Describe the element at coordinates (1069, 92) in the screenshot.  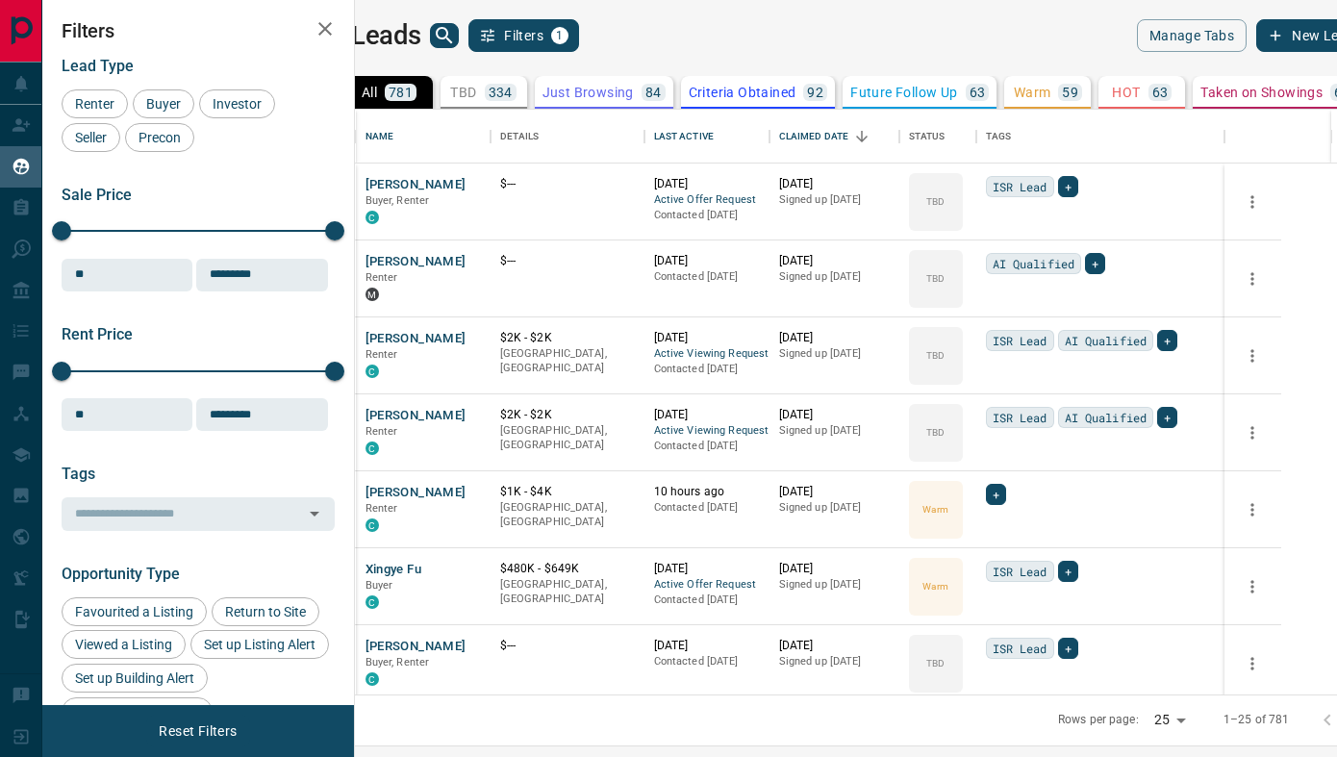
I see `p: 59` at that location.